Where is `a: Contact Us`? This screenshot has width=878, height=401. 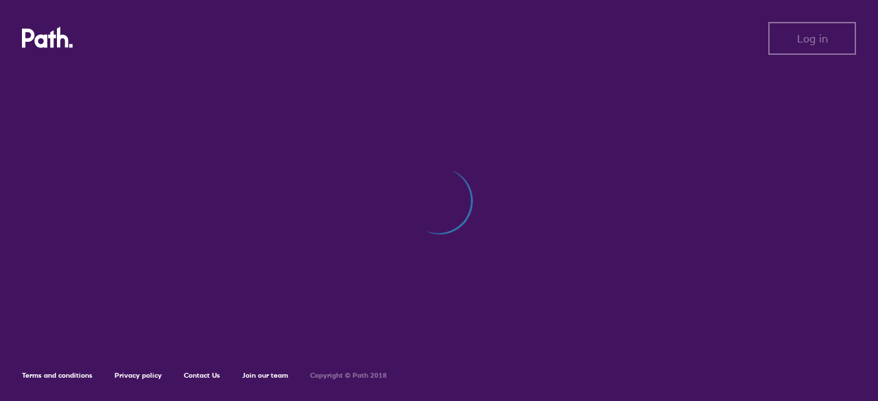
a: Contact Us is located at coordinates (202, 375).